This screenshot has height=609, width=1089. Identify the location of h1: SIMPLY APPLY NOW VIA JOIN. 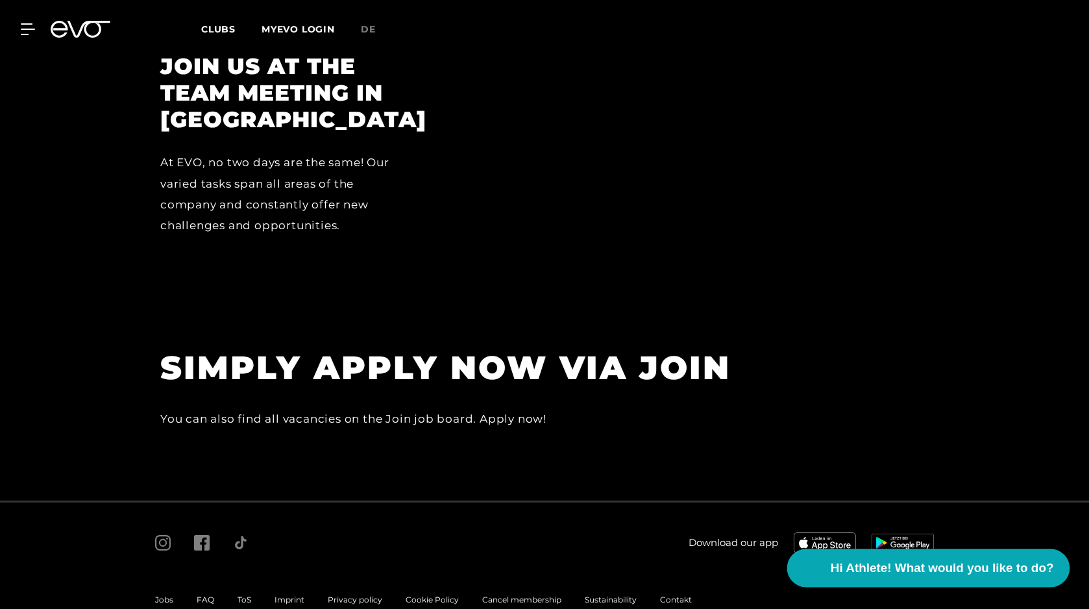
(452, 367).